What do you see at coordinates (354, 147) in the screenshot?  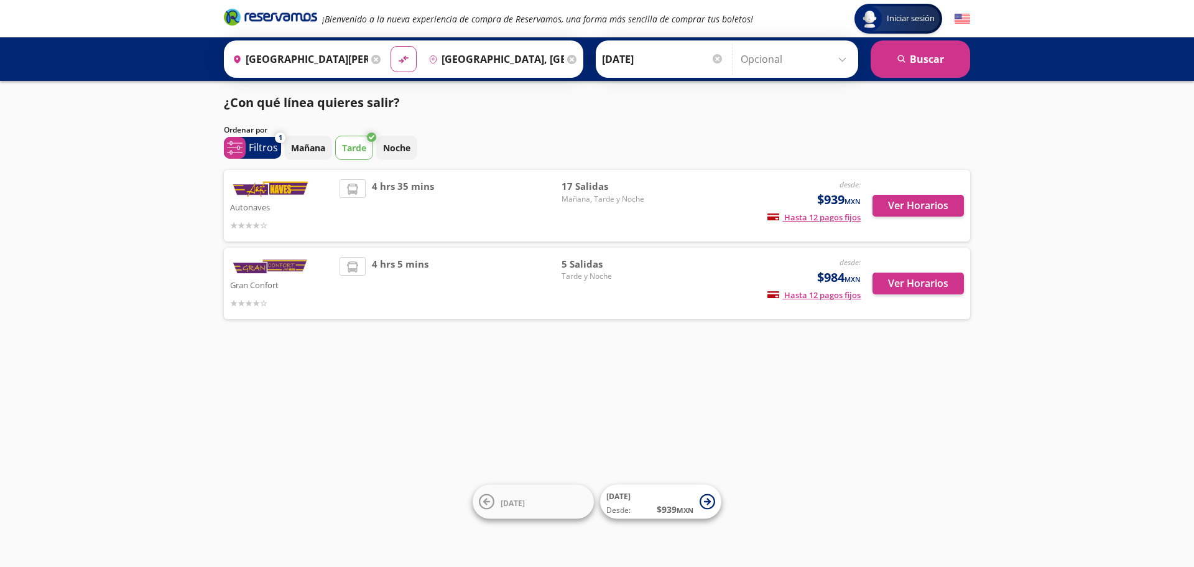 I see `button: Tarde` at bounding box center [354, 147].